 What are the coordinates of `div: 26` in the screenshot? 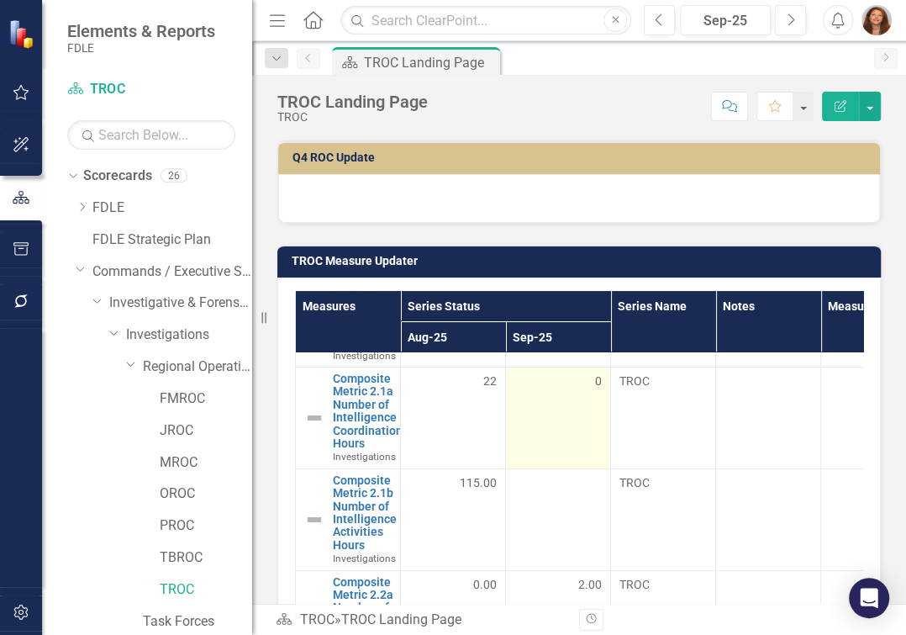 It's located at (174, 176).